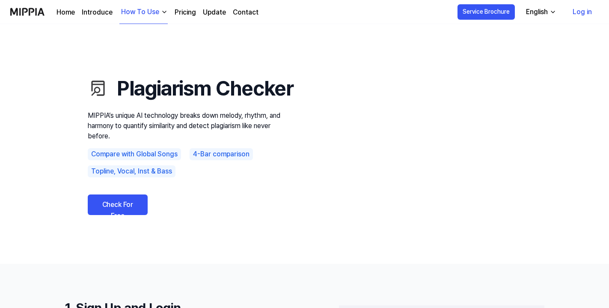 Image resolution: width=609 pixels, height=308 pixels. Describe the element at coordinates (140, 12) in the screenshot. I see `div: How To Use` at that location.